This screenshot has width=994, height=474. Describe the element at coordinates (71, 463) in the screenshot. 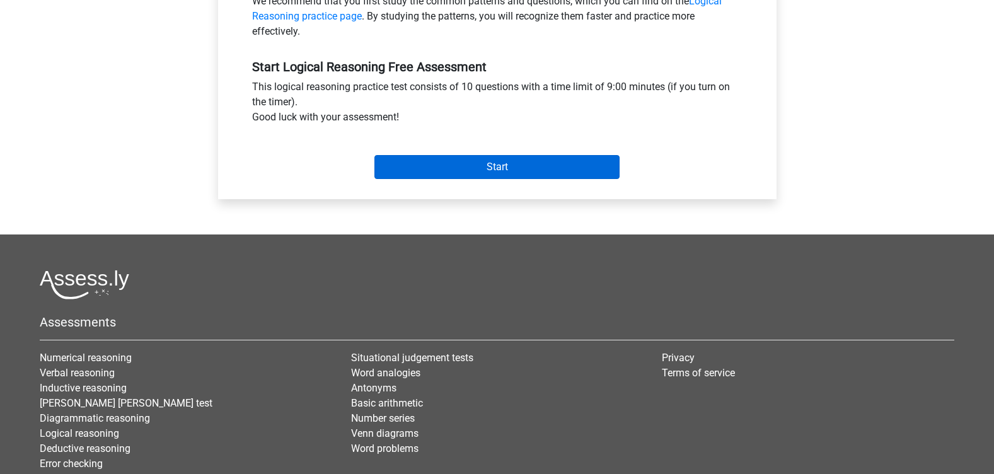

I see `a: Error checking` at that location.